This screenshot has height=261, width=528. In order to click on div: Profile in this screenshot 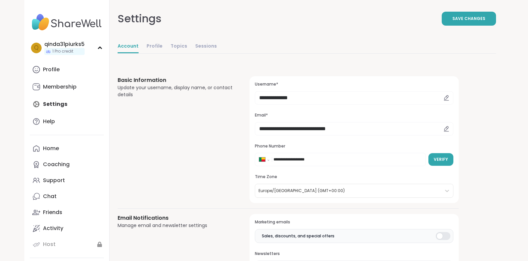, I will do `click(51, 70)`.